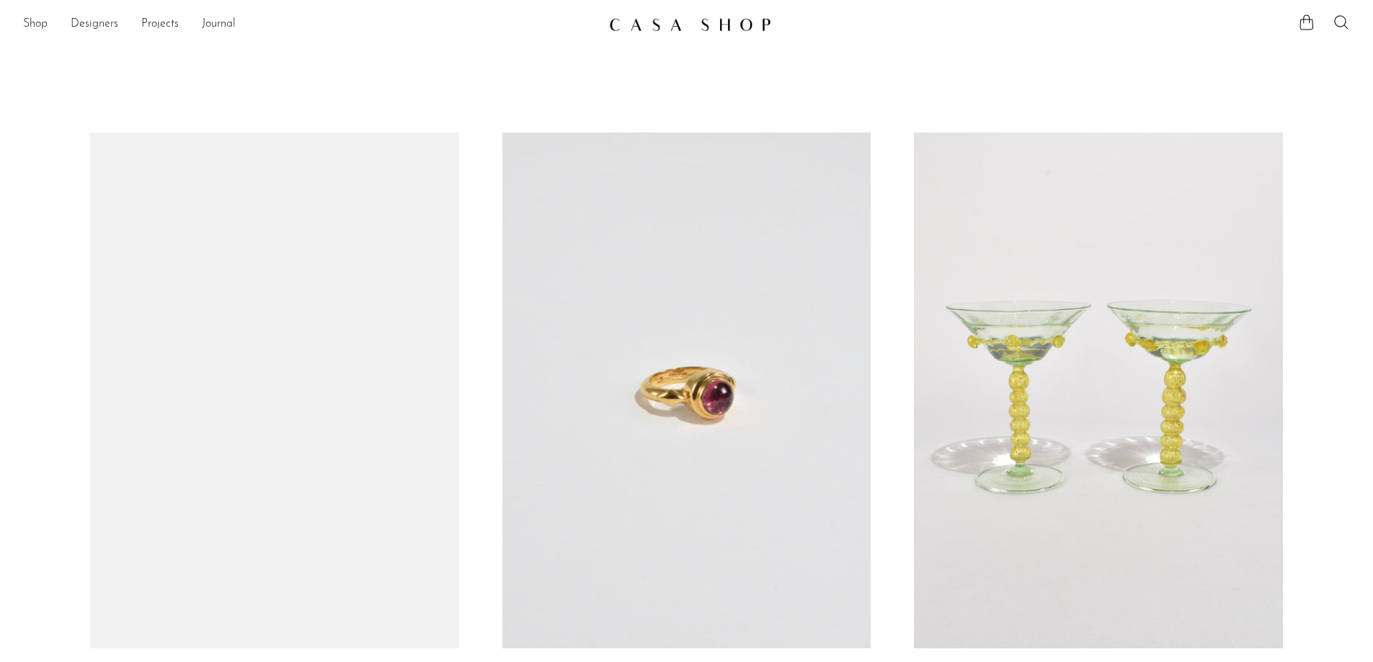  I want to click on a: Designers, so click(94, 24).